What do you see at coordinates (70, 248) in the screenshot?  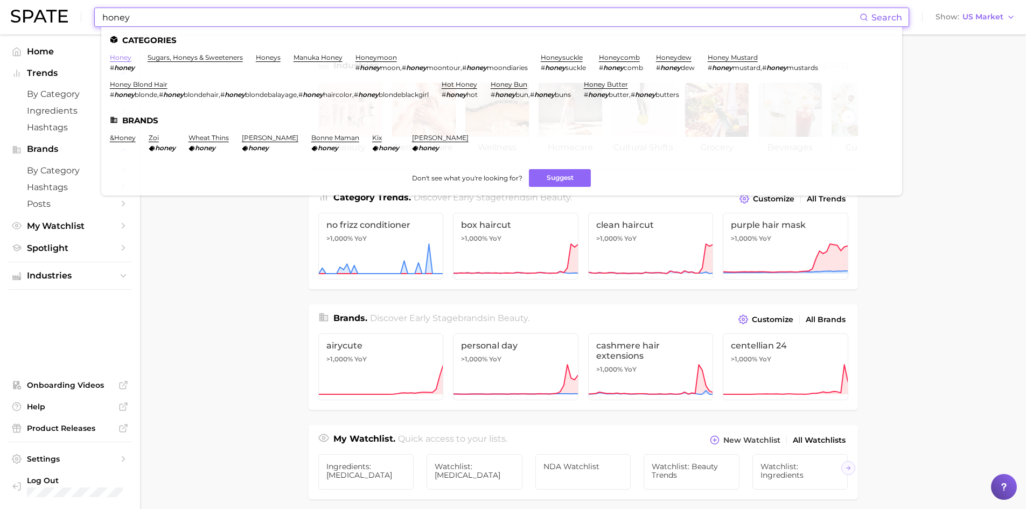 I see `a: Spotlight` at bounding box center [70, 248].